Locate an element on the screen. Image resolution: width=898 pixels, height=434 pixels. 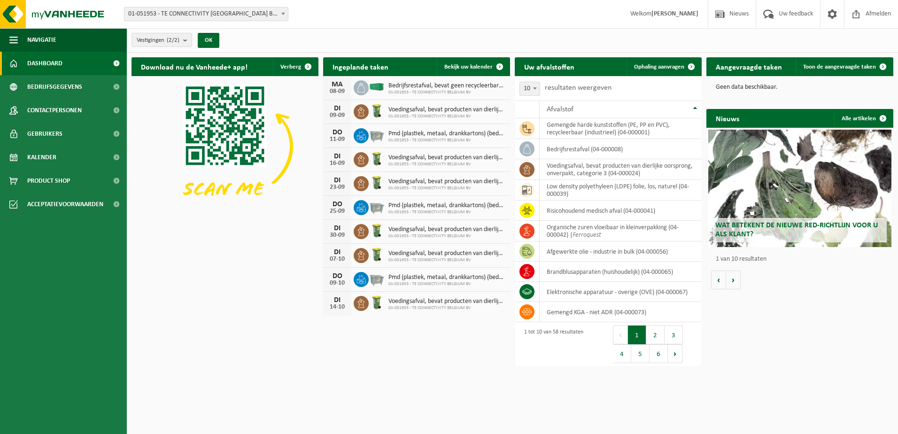
h2: Nieuws is located at coordinates (727, 118).